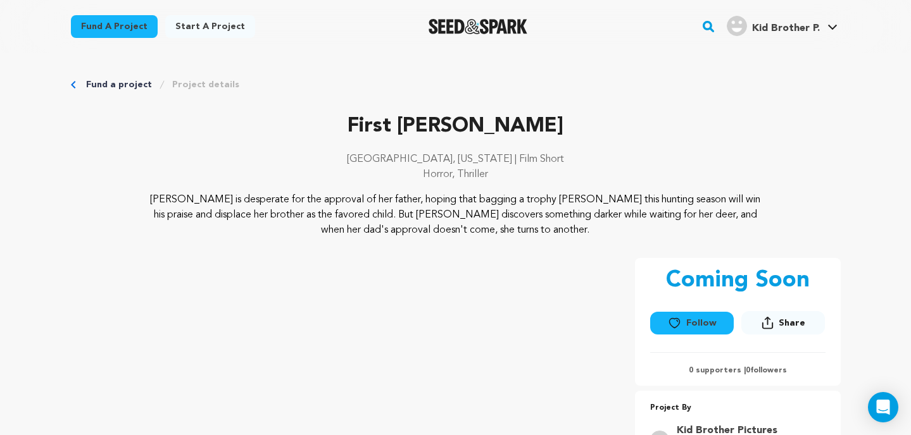 The image size is (911, 435). I want to click on p: Horror, Thriller, so click(456, 175).